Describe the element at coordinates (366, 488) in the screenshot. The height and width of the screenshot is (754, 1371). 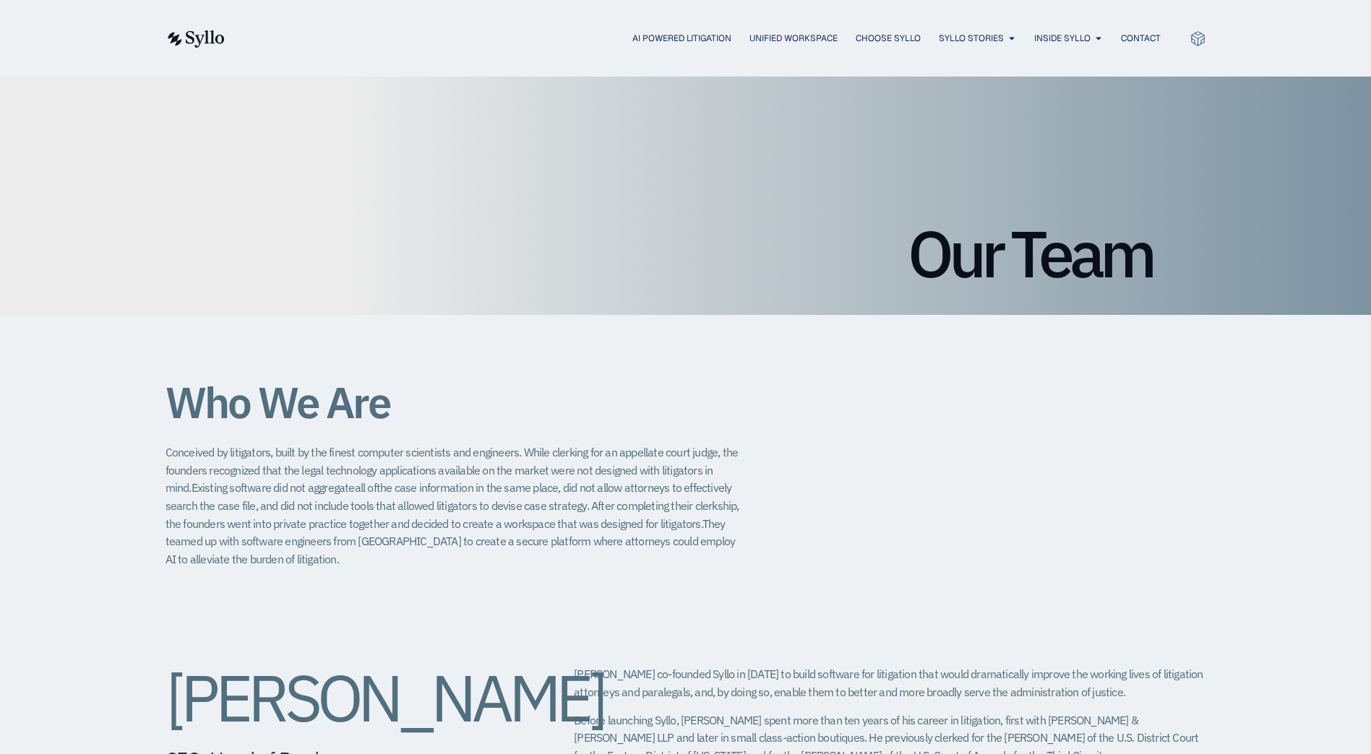
I see `span: all of` at that location.